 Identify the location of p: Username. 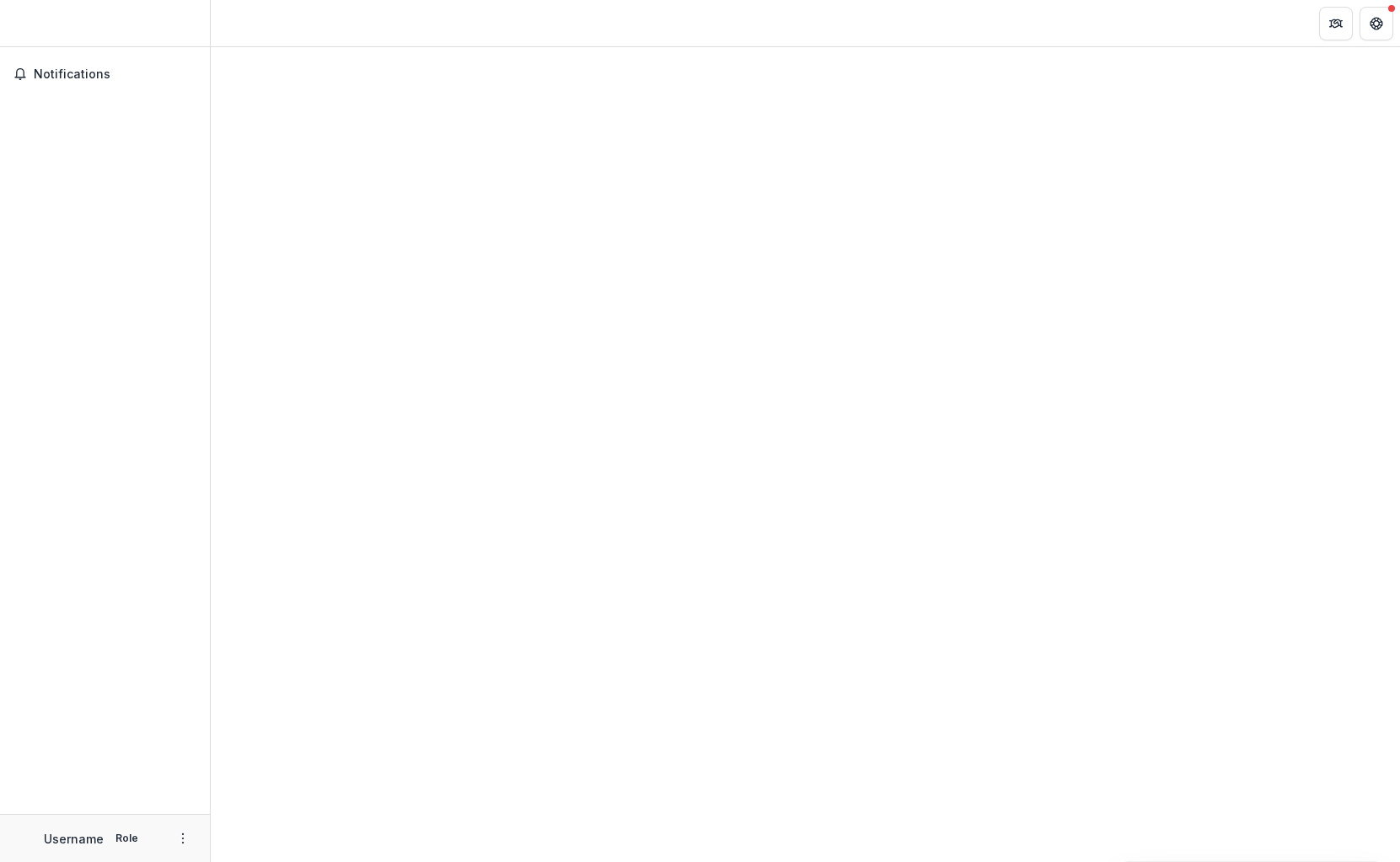
(73, 839).